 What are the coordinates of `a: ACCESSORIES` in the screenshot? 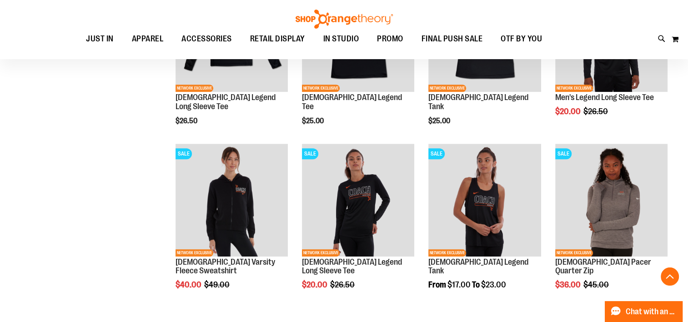 It's located at (207, 39).